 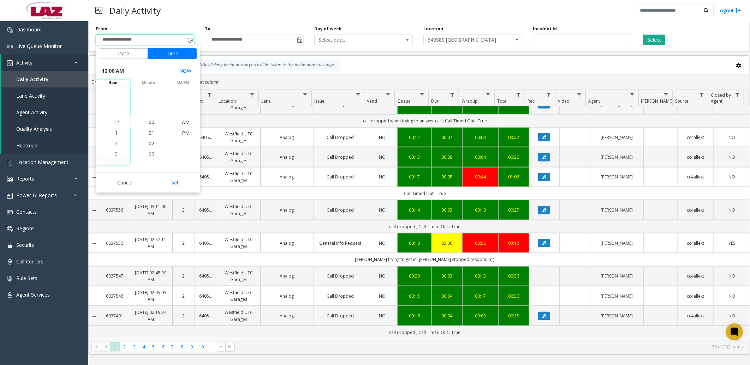 I want to click on span: Toggle popup, so click(x=190, y=40).